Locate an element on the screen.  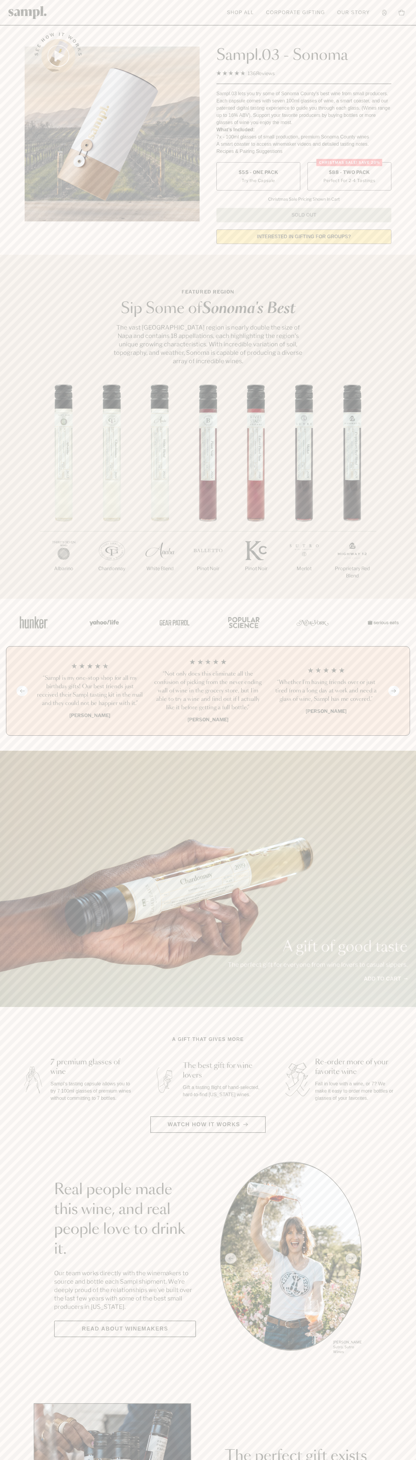
img: Artboard_4_28b4d326-c26e-48f9-9c80-911f17d6414e_x450.png is located at coordinates (243, 622).